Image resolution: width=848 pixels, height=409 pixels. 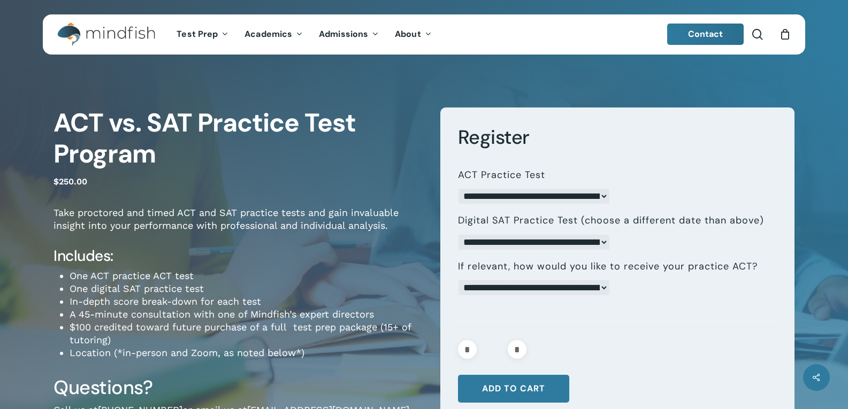 I want to click on header: Main Menu, so click(x=424, y=34).